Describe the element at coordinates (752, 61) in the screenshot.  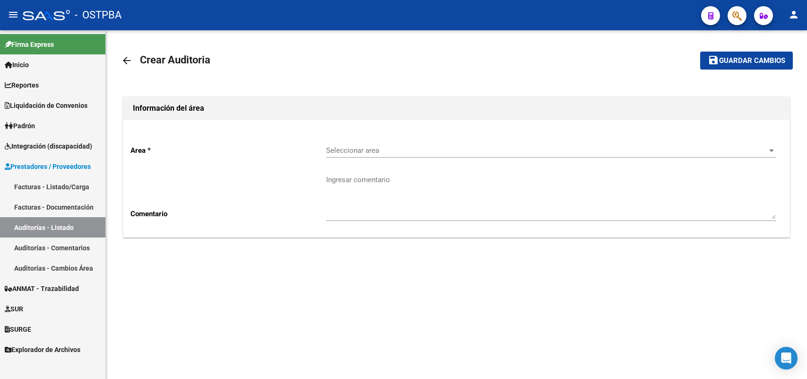
I see `span: Guardar cambios` at that location.